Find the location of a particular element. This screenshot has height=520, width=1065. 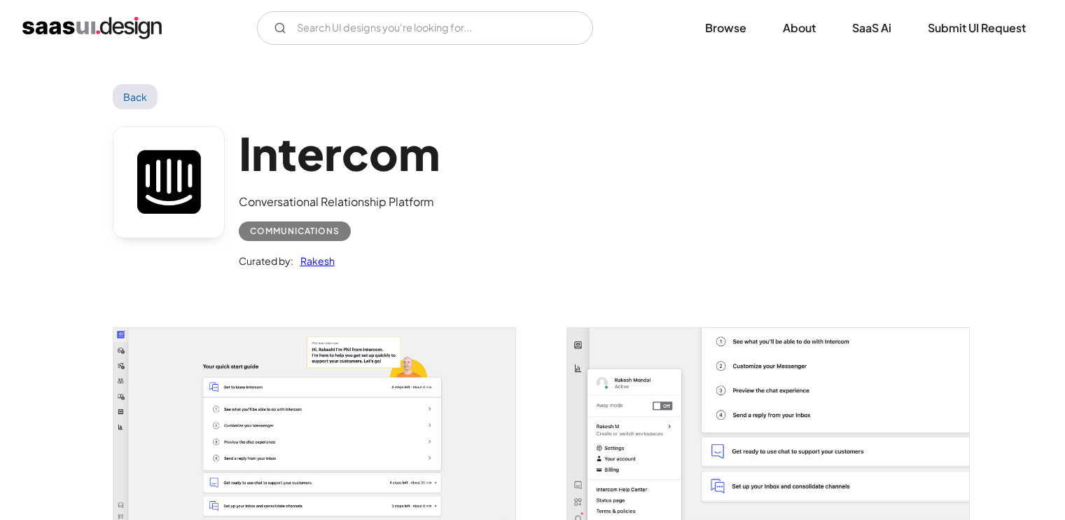

div: Communications is located at coordinates (295, 231).